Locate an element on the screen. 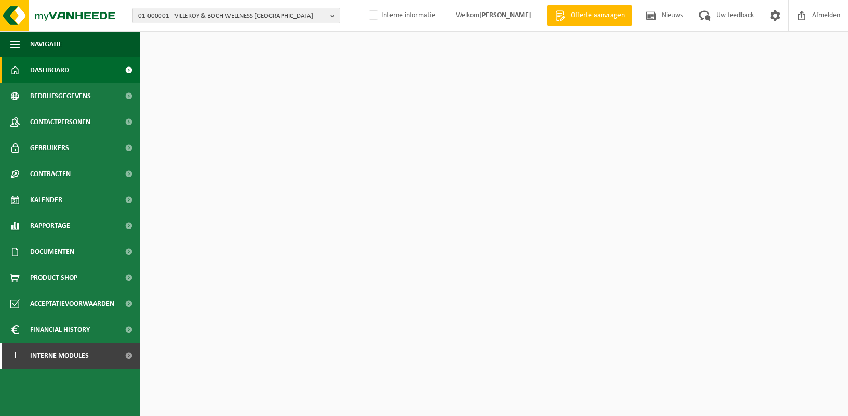 Image resolution: width=848 pixels, height=416 pixels. span: I is located at coordinates (15, 356).